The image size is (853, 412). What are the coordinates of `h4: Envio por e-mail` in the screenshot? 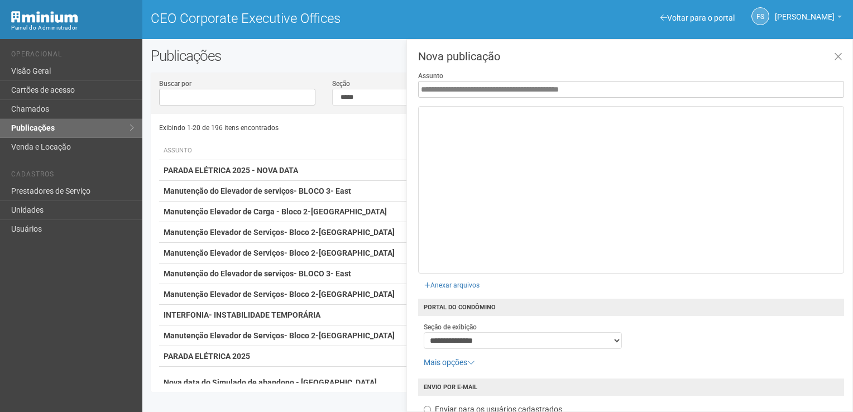 It's located at (631, 387).